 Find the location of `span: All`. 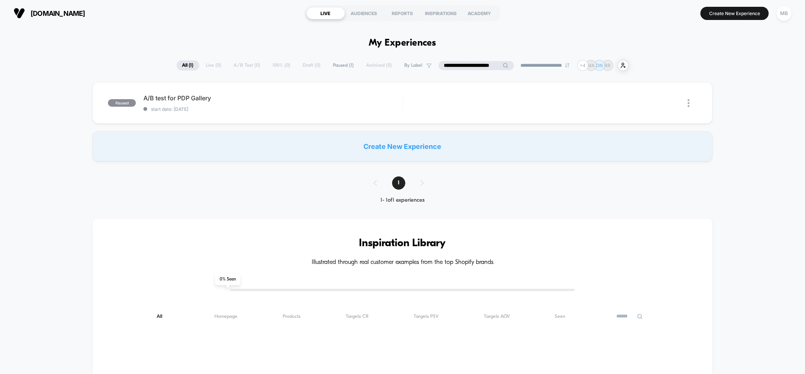

span: All is located at coordinates (163, 317).